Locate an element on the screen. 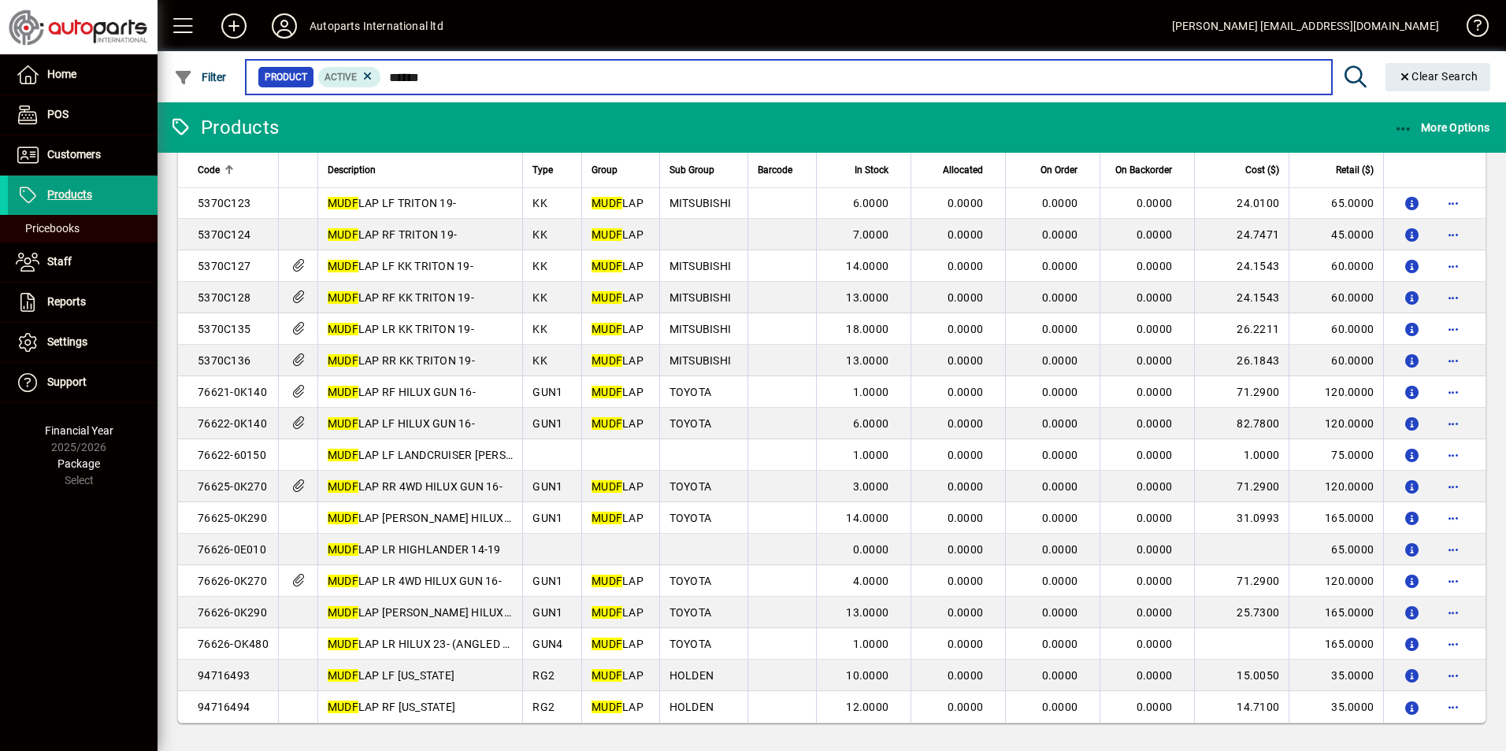 The height and width of the screenshot is (751, 1506). td: 120.0000 is located at coordinates (1336, 487).